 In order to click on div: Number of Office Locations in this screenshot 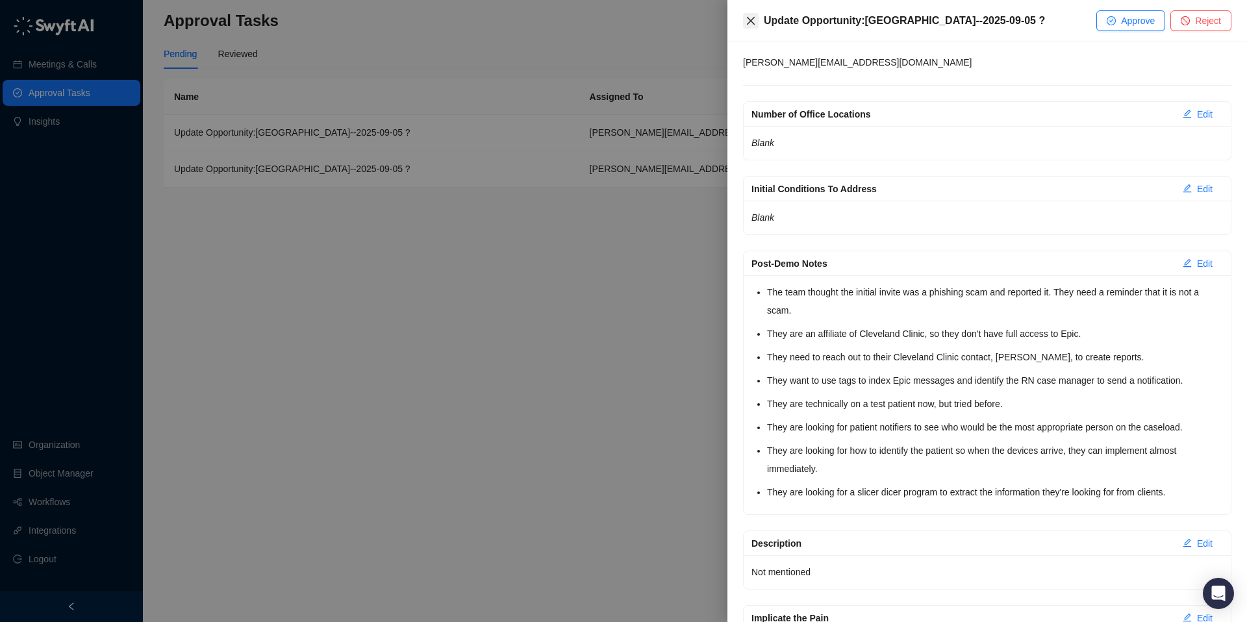, I will do `click(962, 114)`.